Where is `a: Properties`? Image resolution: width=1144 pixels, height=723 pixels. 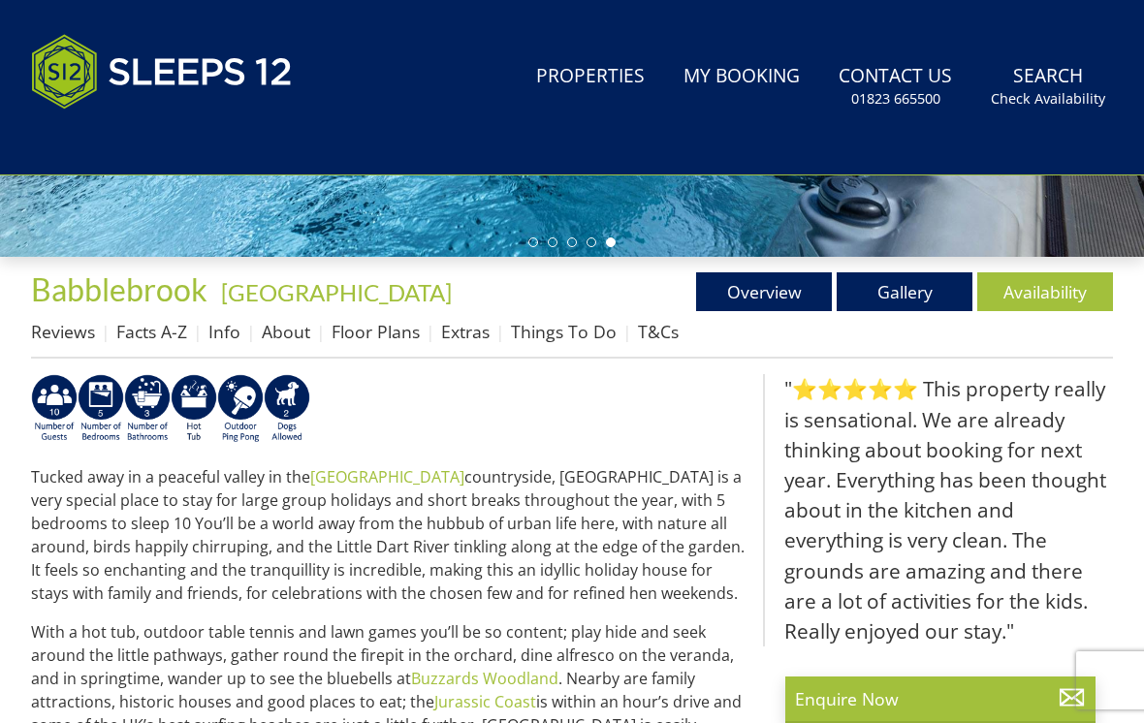
a: Properties is located at coordinates (590, 77).